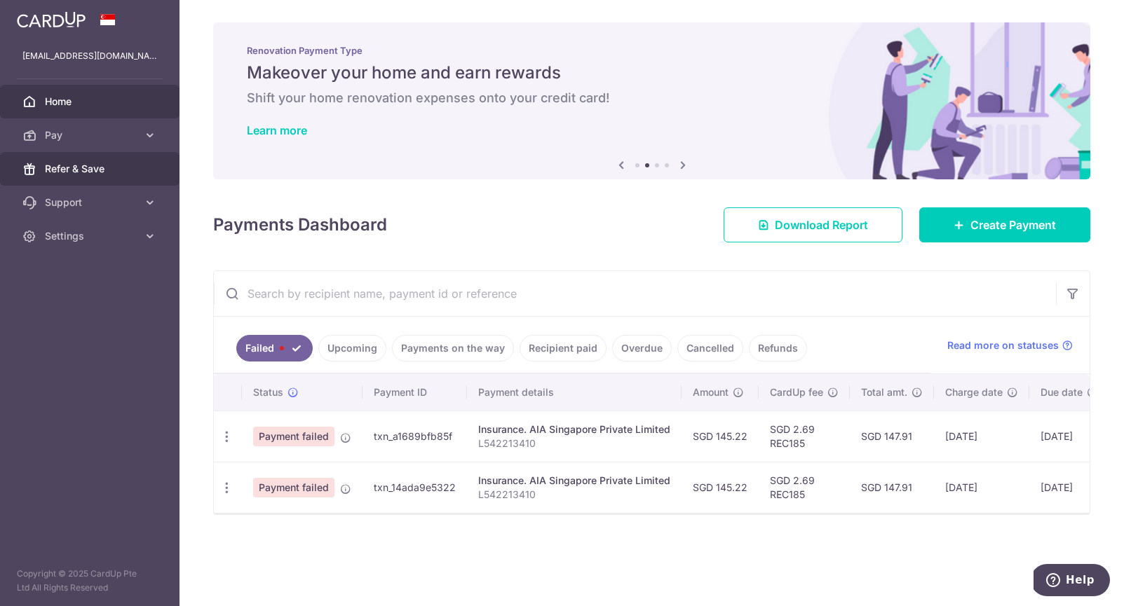  I want to click on a: Download Report, so click(812, 225).